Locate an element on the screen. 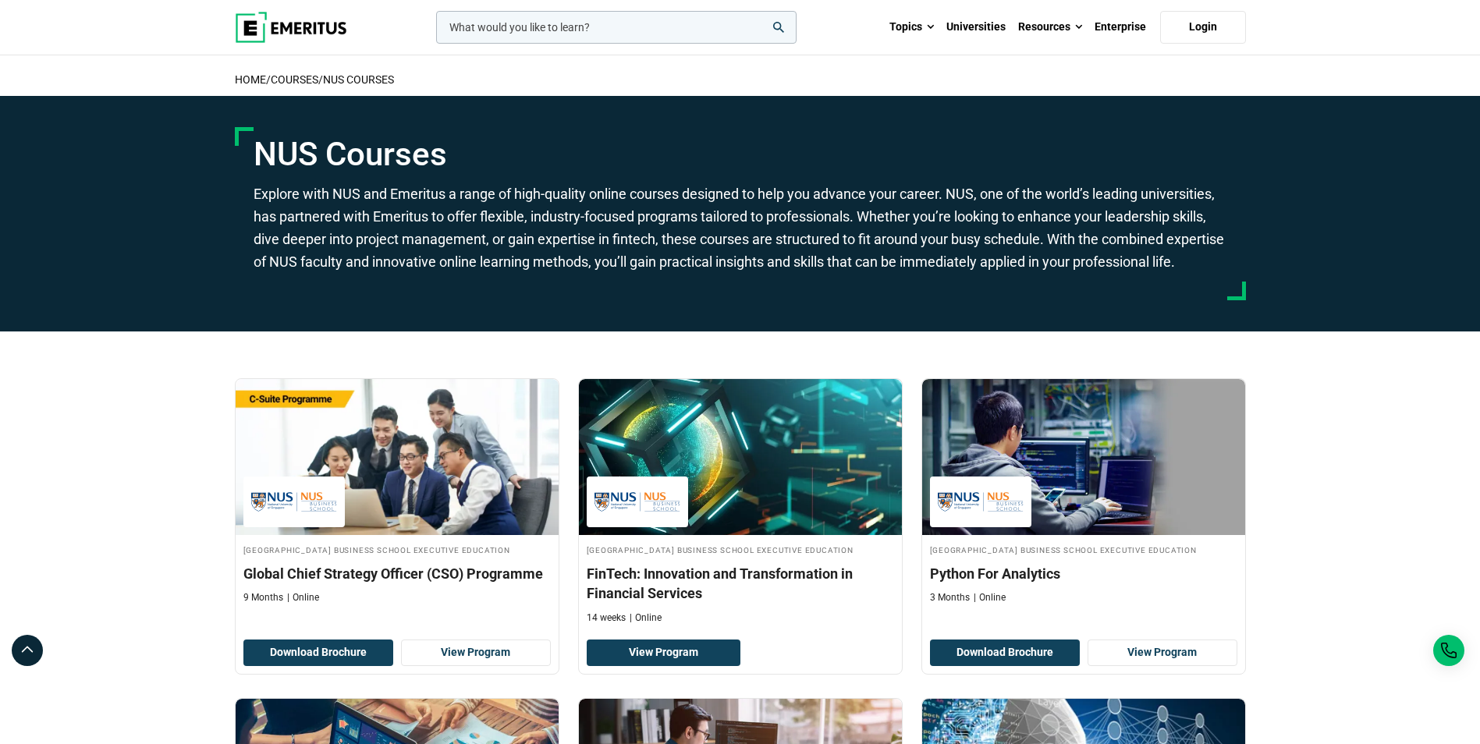 This screenshot has height=744, width=1480. h3: Python For Analytics is located at coordinates (1084, 574).